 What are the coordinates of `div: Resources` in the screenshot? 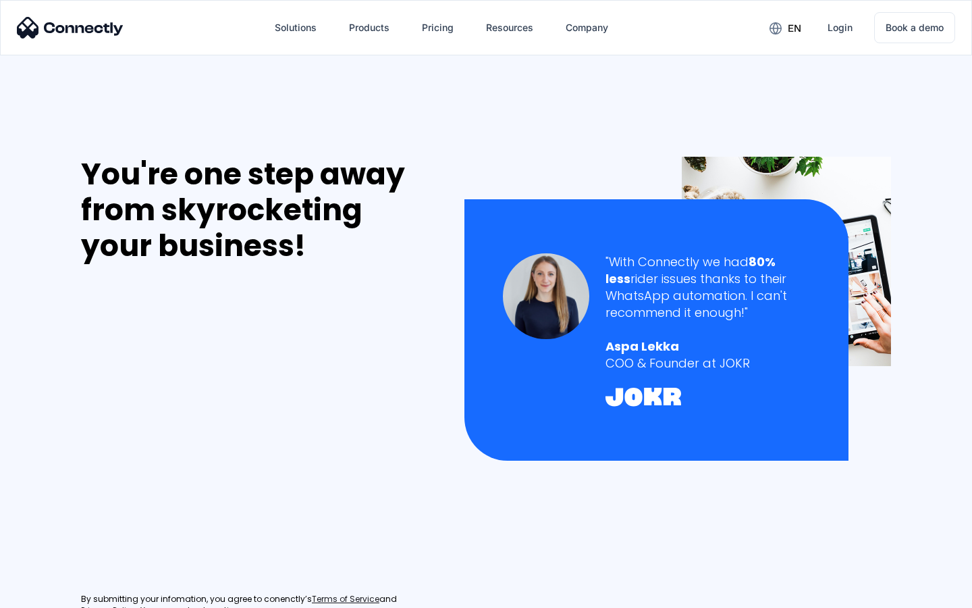 It's located at (510, 28).